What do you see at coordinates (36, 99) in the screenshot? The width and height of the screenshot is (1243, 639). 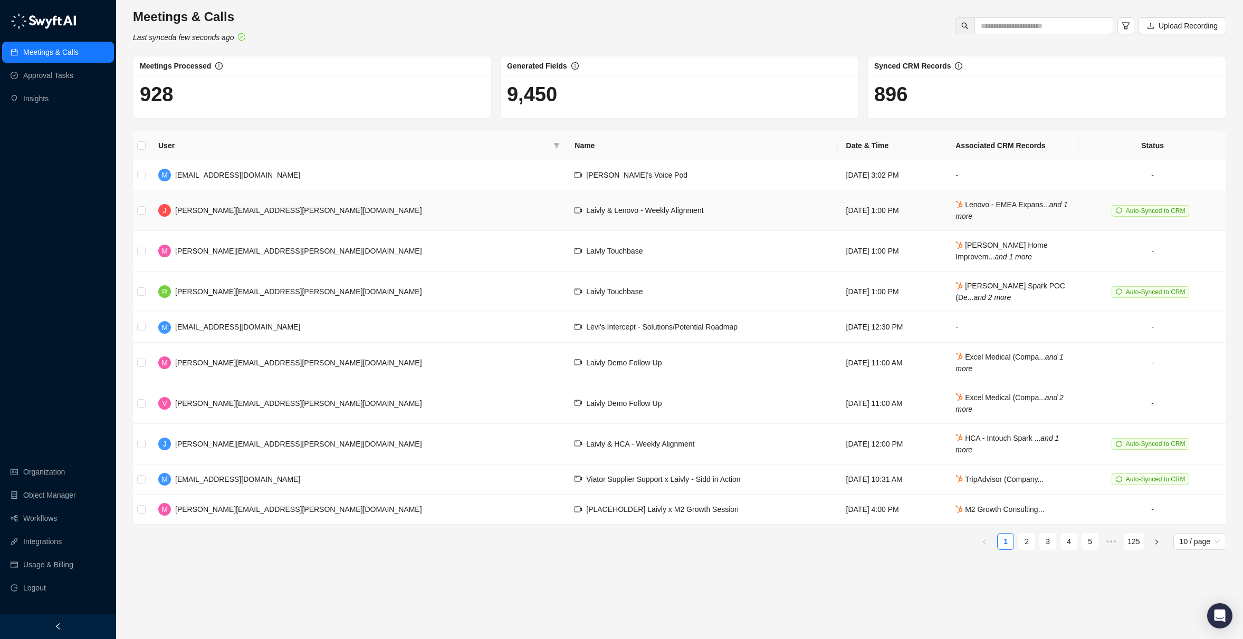 I see `a: Insights` at bounding box center [36, 99].